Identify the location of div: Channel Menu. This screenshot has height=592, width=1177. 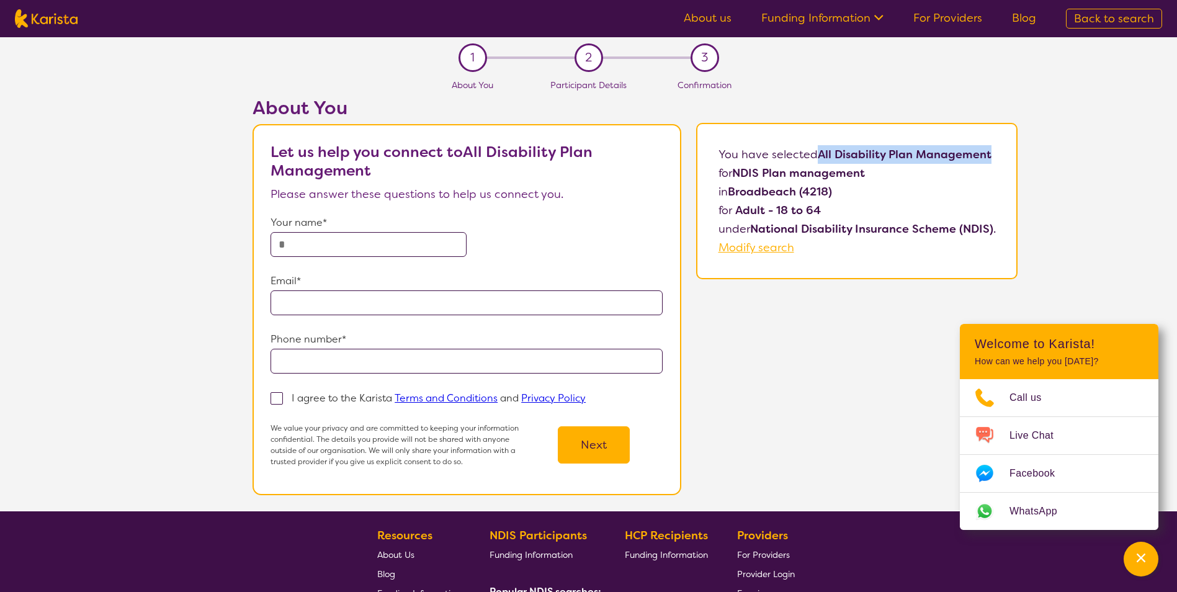
(1059, 427).